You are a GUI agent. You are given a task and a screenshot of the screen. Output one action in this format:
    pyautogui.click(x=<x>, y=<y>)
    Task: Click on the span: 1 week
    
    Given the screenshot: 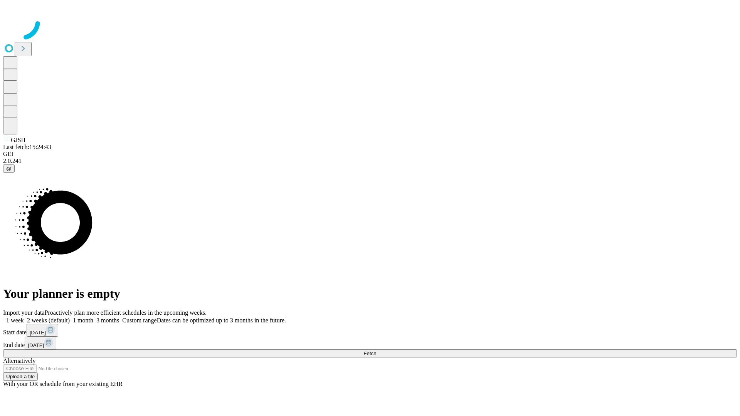 What is the action you would take?
    pyautogui.click(x=15, y=320)
    